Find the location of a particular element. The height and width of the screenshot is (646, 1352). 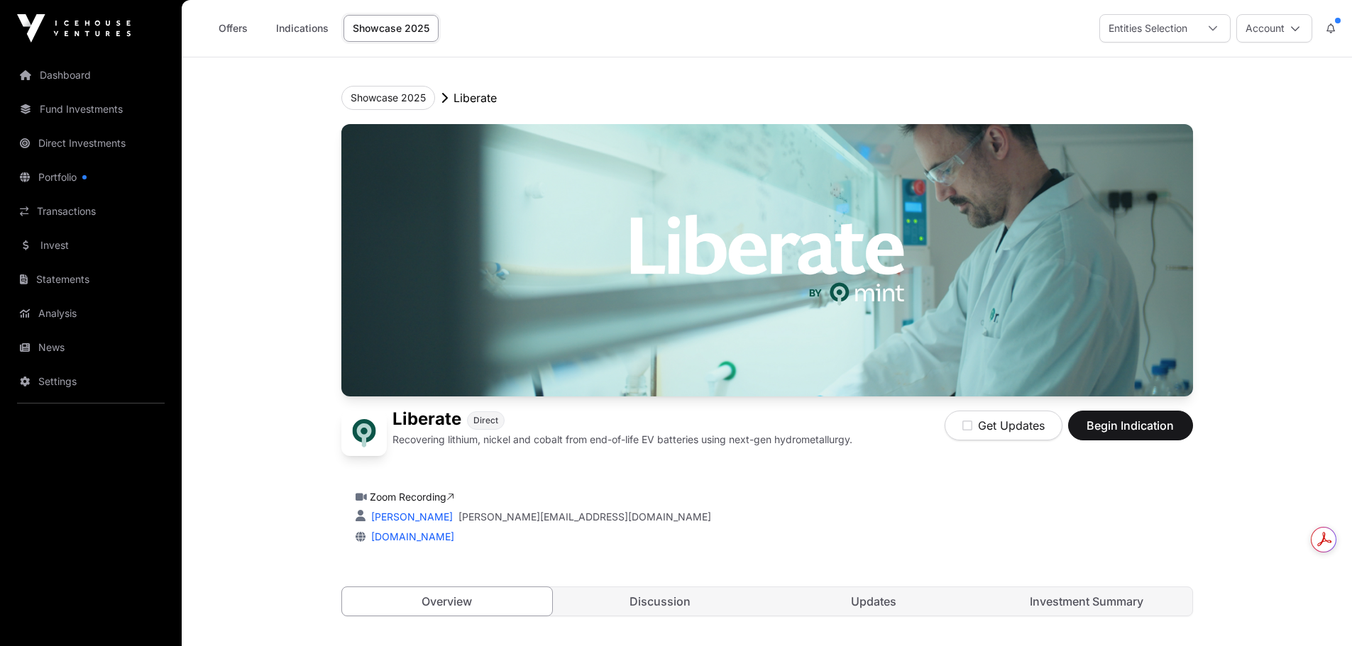

button: Showcase 2025 is located at coordinates (388, 98).